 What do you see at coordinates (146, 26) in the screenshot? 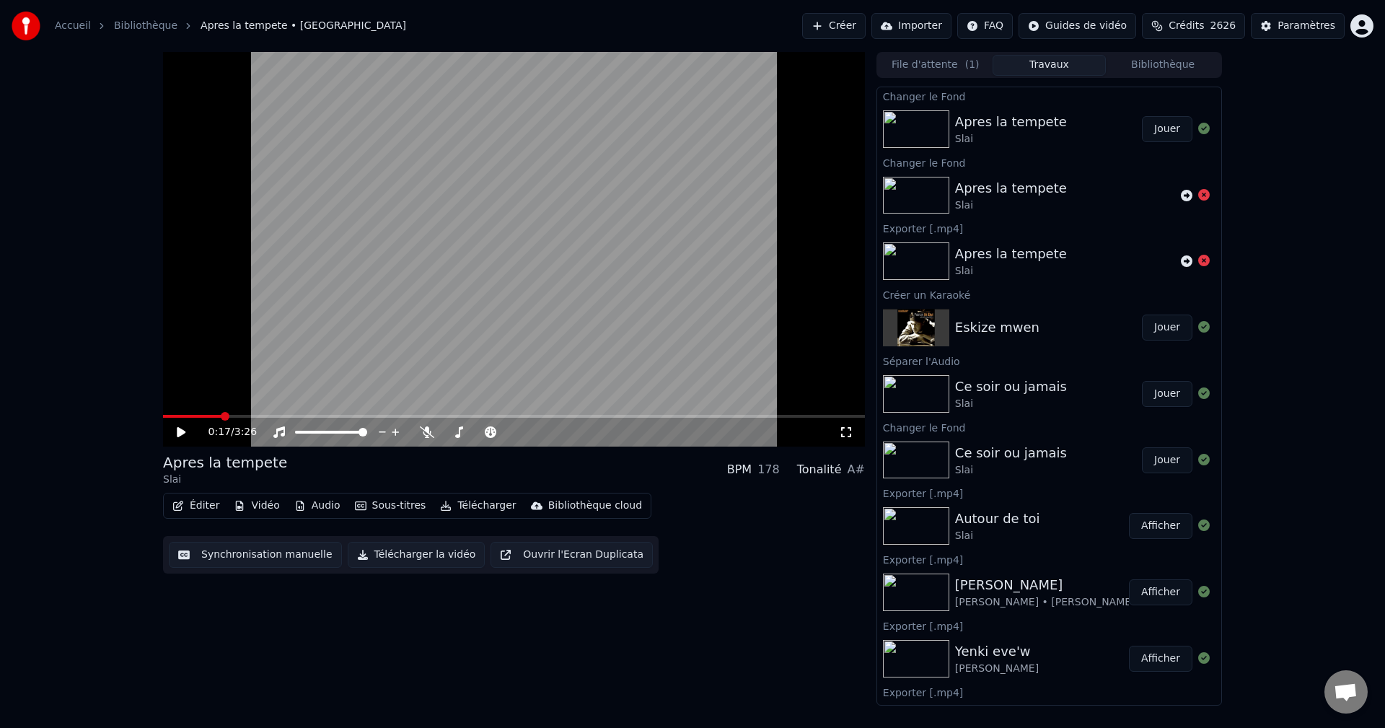
I see `a: Bibliothèque` at bounding box center [146, 26].